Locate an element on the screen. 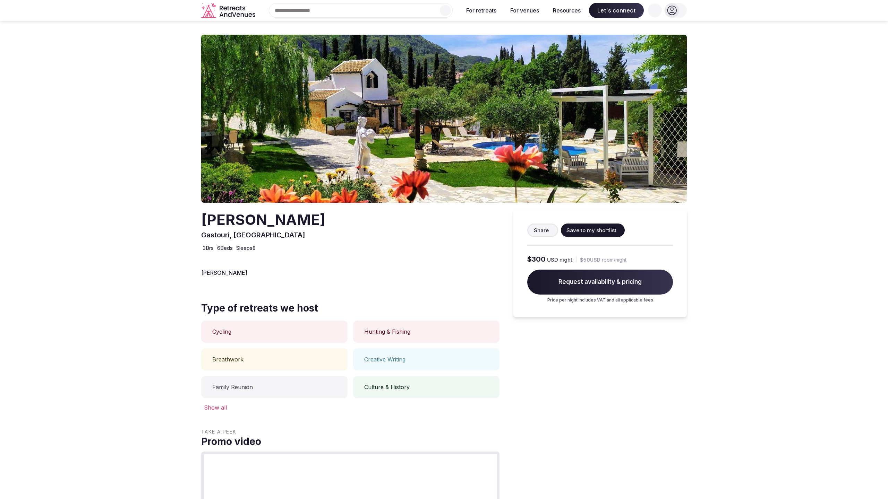  span: night is located at coordinates (566, 260).